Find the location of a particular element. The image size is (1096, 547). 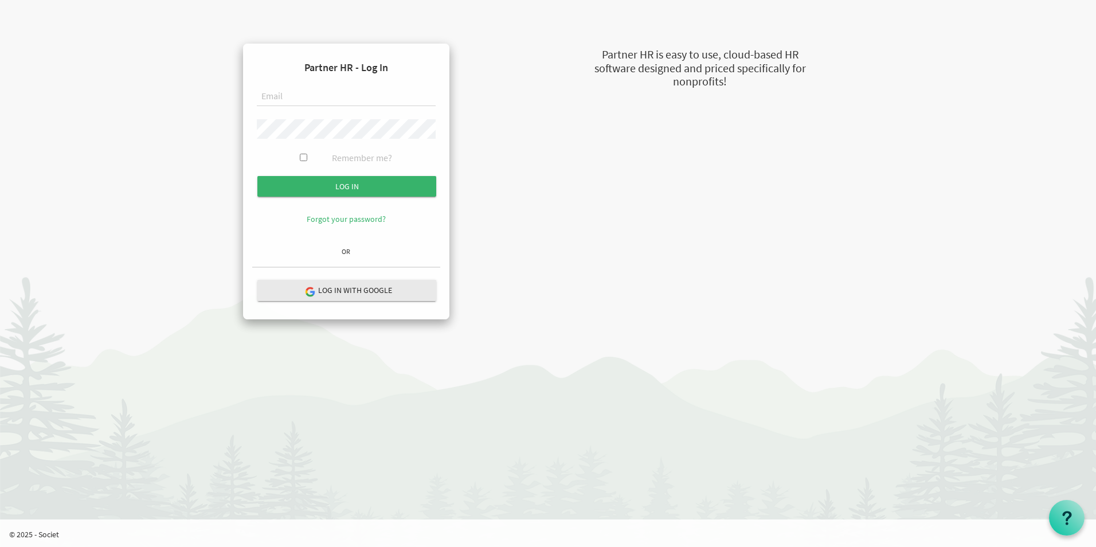

input: Log in is located at coordinates (347, 186).